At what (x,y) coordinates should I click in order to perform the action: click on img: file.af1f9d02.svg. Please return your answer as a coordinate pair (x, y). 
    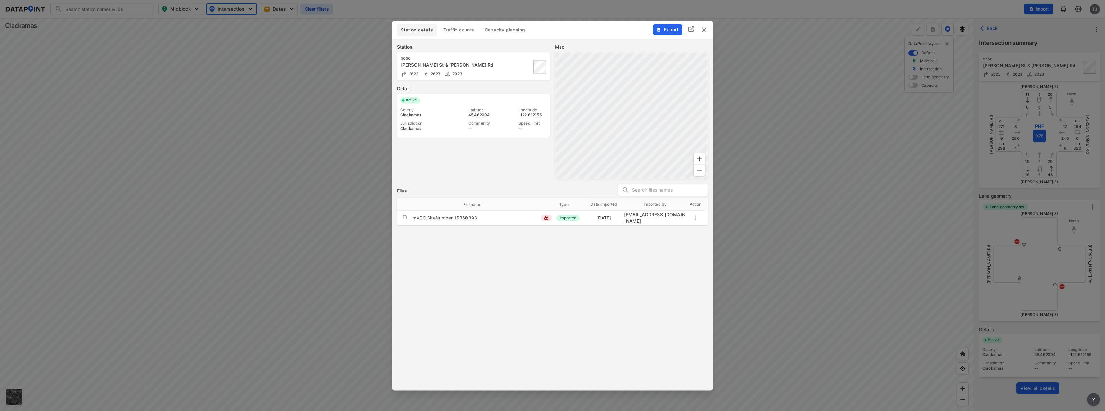
    Looking at the image, I should click on (405, 217).